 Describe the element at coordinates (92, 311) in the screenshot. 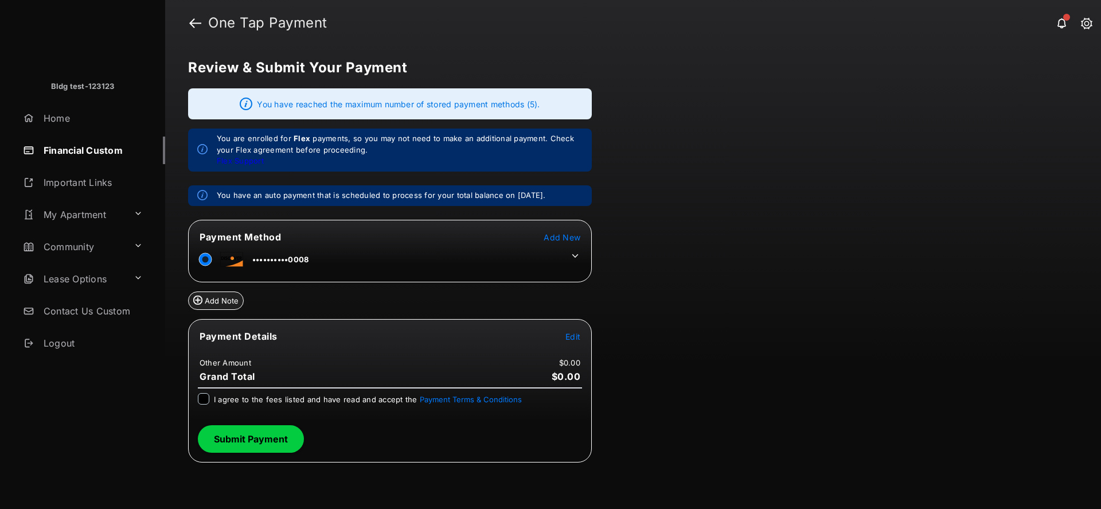

I see `a: Contact Us Custom` at that location.